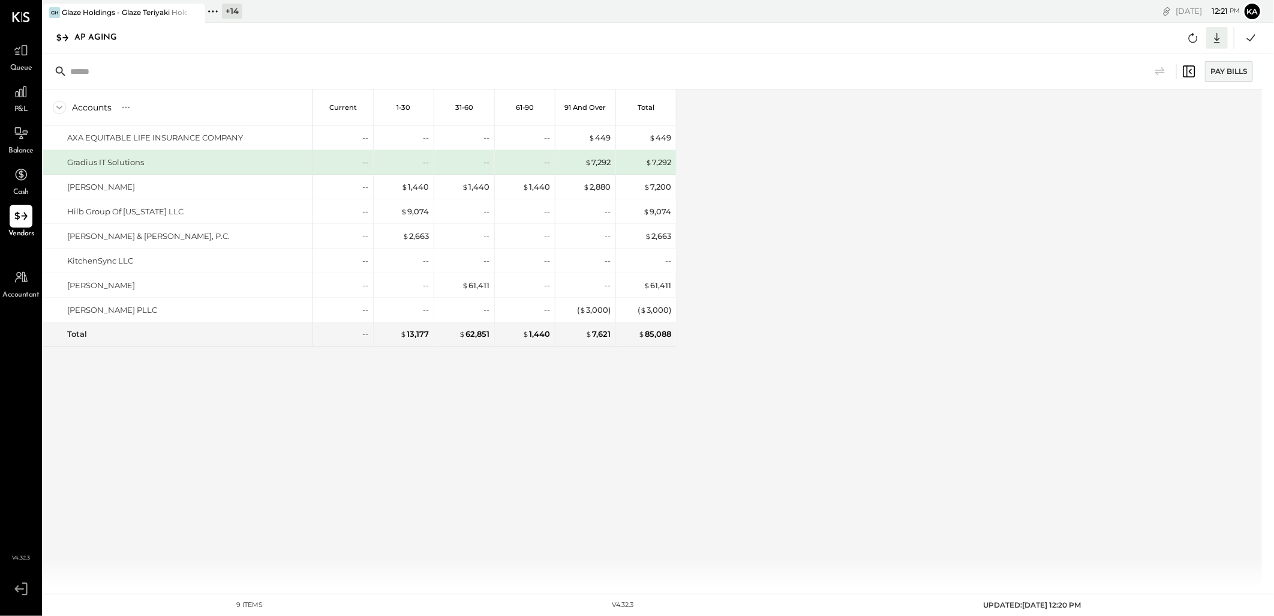  I want to click on span: Vendors, so click(21, 234).